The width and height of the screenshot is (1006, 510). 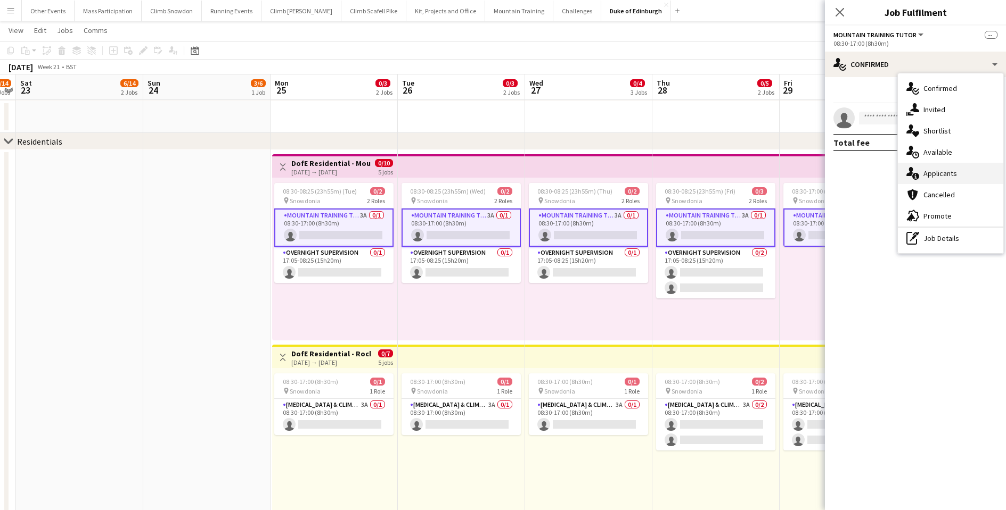 I want to click on button: Mountain Training, so click(x=519, y=11).